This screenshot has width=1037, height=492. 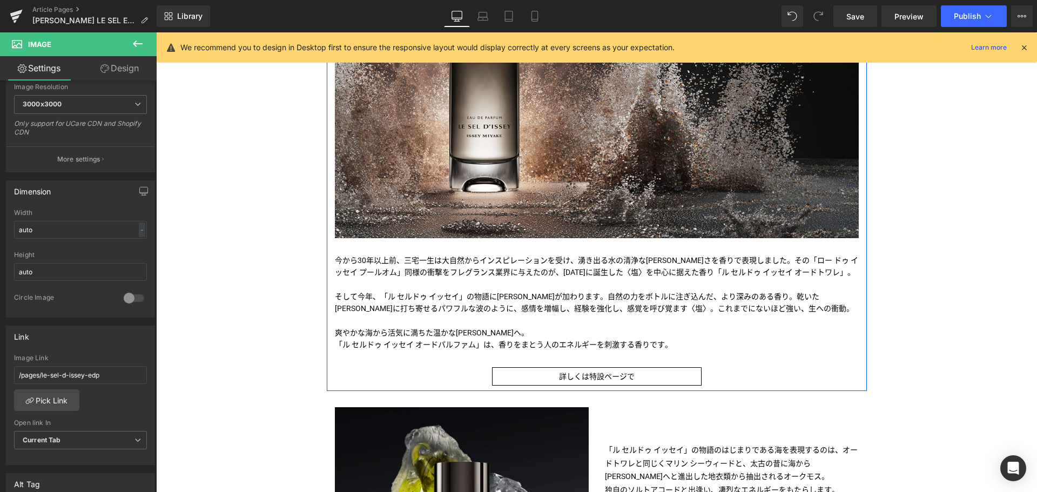 I want to click on span: 詳しくは特設ページで, so click(x=441, y=344).